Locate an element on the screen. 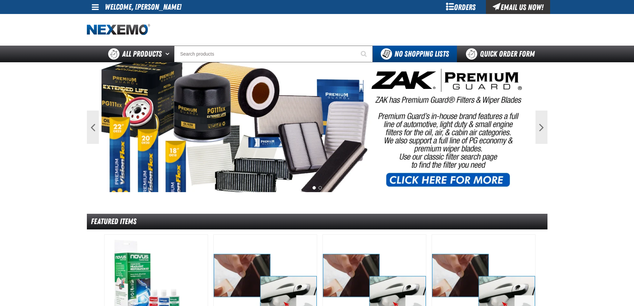 This screenshot has width=634, height=306. button: You do not have available Shopping Lists. Open to Create a New List is located at coordinates (415, 54).